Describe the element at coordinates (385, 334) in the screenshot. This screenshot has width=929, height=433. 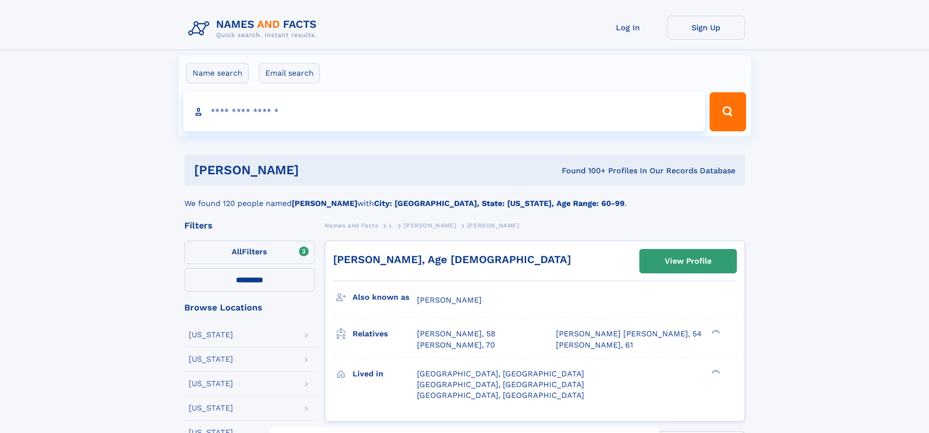
I see `h3: Relatives` at that location.